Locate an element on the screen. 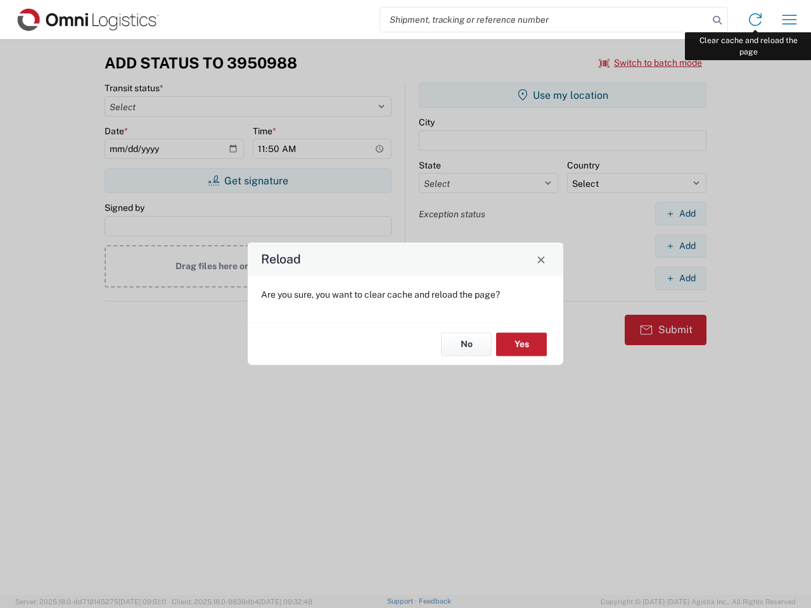  p: Are you sure, you want to clear cache and reload the page? is located at coordinates (405, 295).